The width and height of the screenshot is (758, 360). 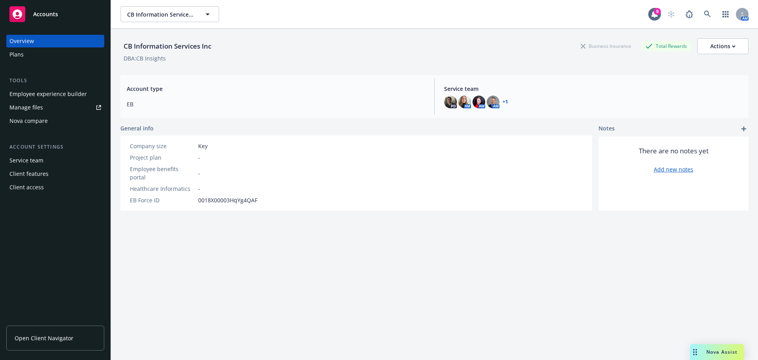 I want to click on div: Company size, so click(x=162, y=146).